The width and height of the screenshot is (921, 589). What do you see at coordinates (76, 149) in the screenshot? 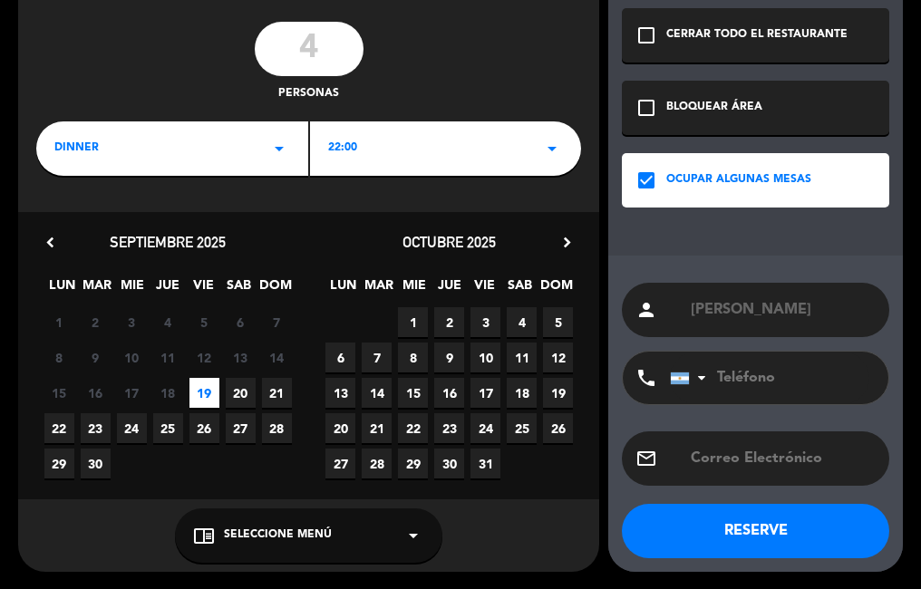
I see `span: dinner` at bounding box center [76, 149].